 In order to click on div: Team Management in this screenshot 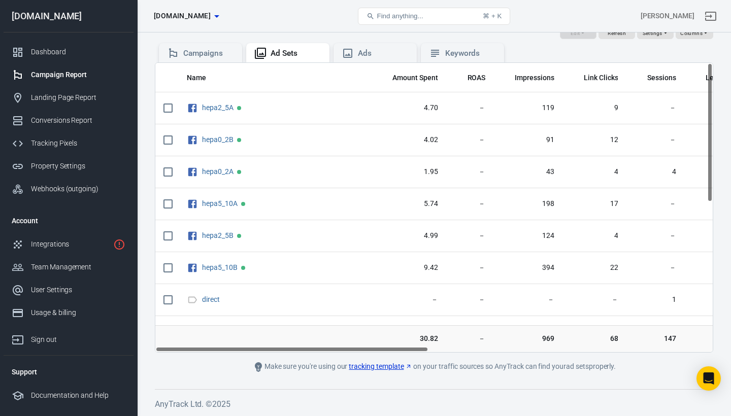, I will do `click(78, 267)`.